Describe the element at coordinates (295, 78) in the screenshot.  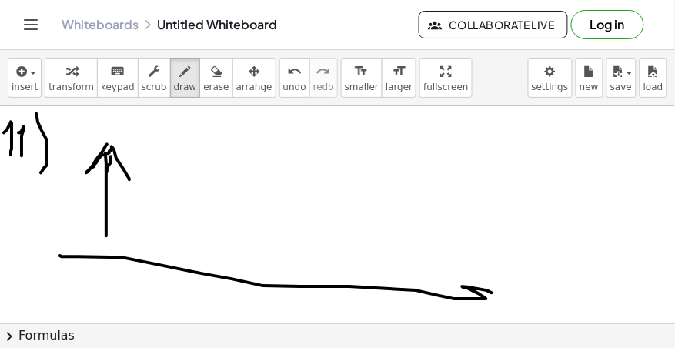
I see `button: undoundo` at that location.